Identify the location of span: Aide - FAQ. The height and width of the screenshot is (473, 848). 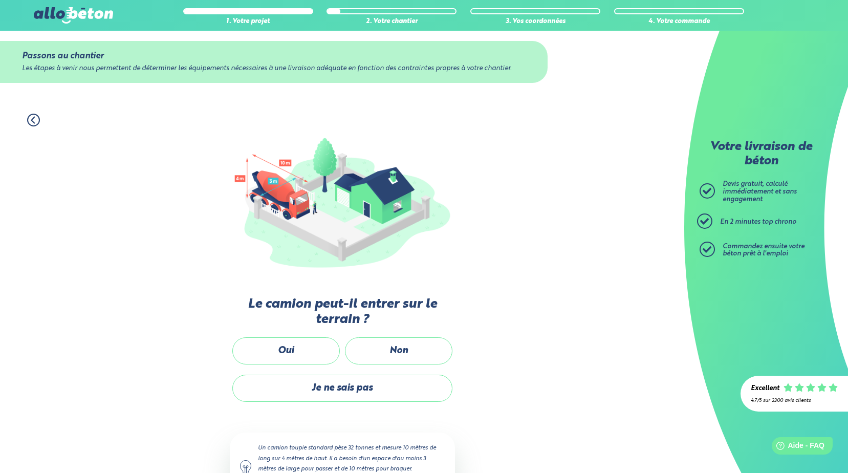
(49, 12).